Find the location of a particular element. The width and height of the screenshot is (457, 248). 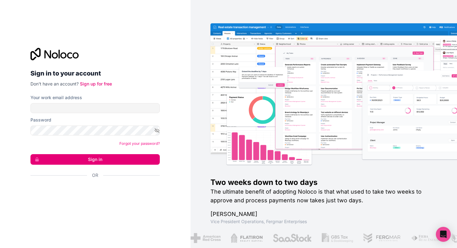

img: /assets/gbstax-C-GtDUiK.png is located at coordinates (337, 238).